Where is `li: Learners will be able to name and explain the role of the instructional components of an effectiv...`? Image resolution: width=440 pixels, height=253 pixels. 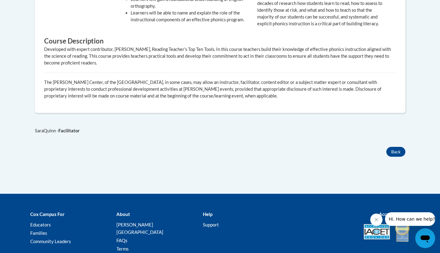 li: Learners will be able to name and explain the role of the instructional components of an effectiv... is located at coordinates (189, 16).